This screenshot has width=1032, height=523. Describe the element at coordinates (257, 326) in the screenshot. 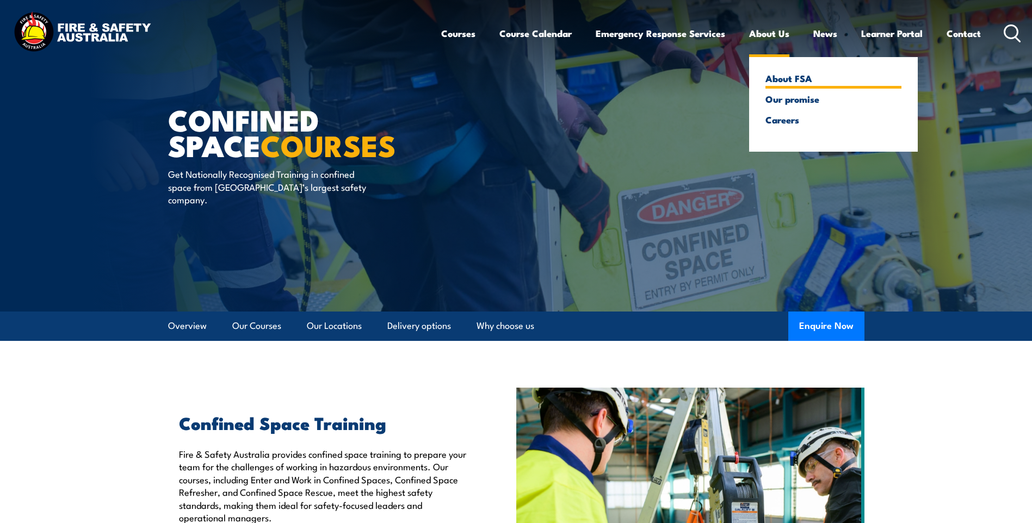

I see `a: Our Courses` at that location.